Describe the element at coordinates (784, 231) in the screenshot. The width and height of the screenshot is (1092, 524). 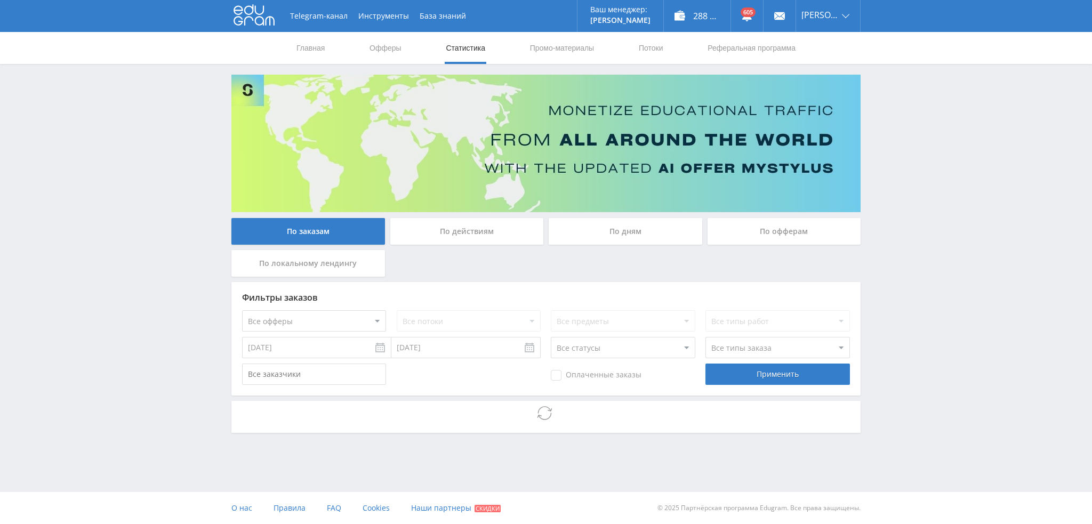
I see `div: По офферам` at that location.